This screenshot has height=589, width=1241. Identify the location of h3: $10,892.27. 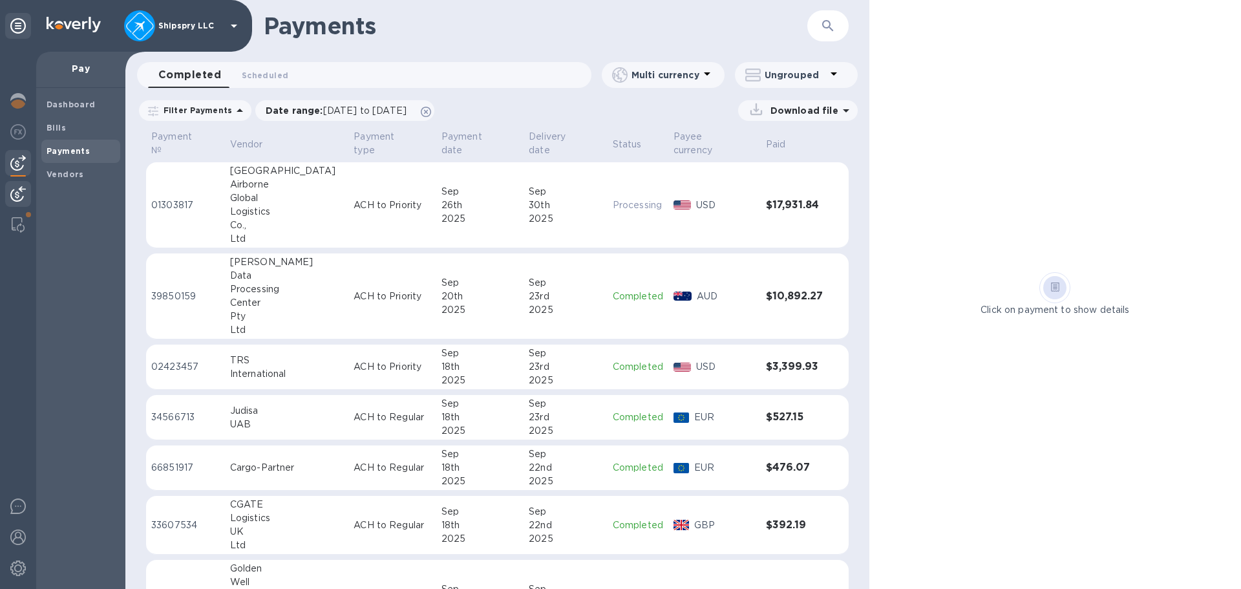
(794, 296).